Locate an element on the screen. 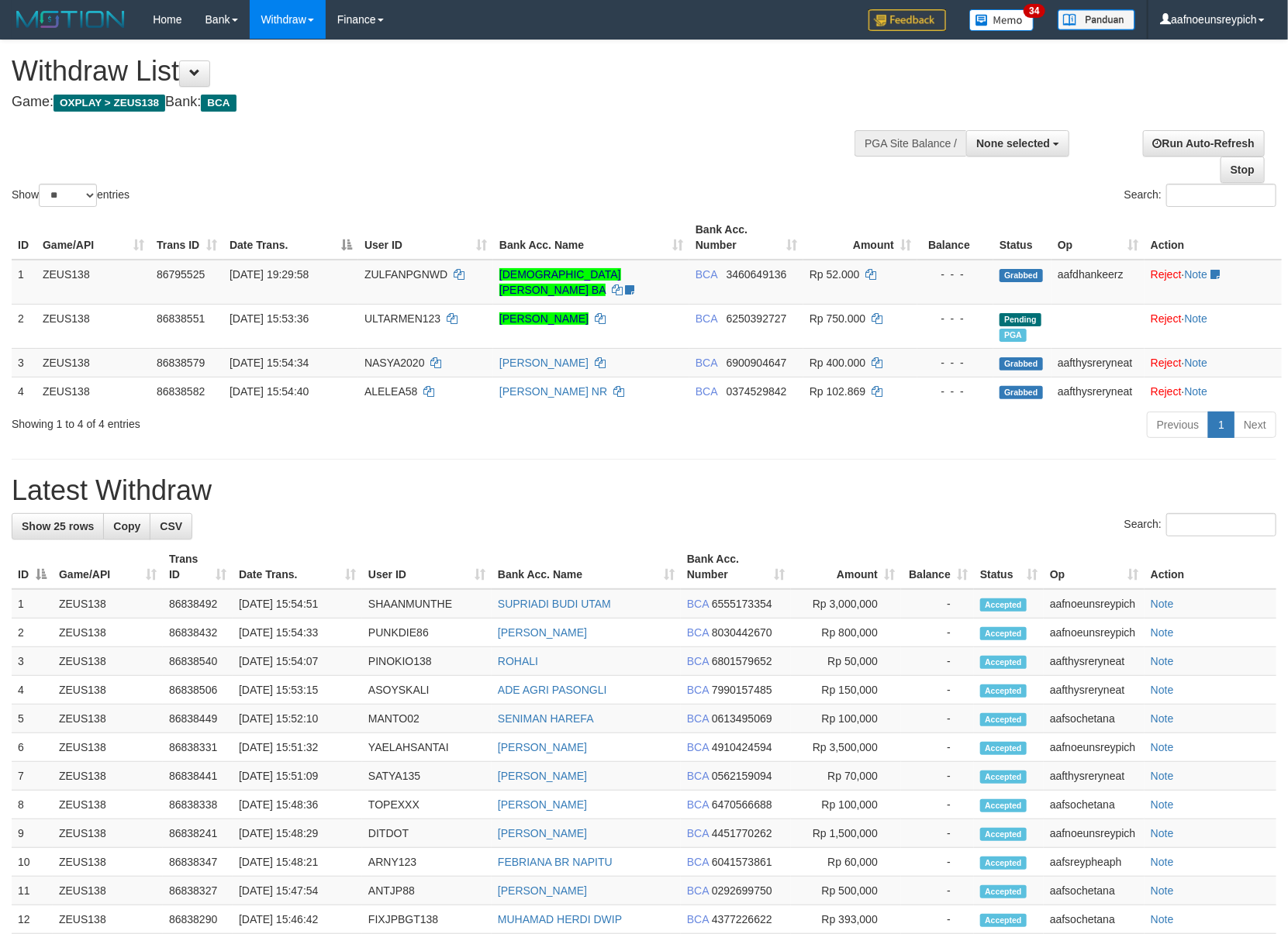 Image resolution: width=1288 pixels, height=934 pixels. a: 1 is located at coordinates (1221, 425).